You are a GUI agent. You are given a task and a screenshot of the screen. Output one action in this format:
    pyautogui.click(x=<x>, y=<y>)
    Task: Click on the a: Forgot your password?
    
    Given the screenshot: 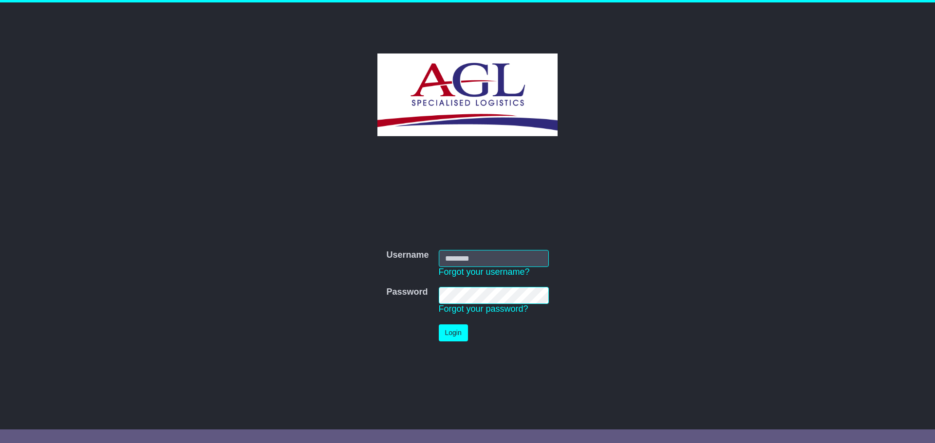 What is the action you would take?
    pyautogui.click(x=483, y=309)
    